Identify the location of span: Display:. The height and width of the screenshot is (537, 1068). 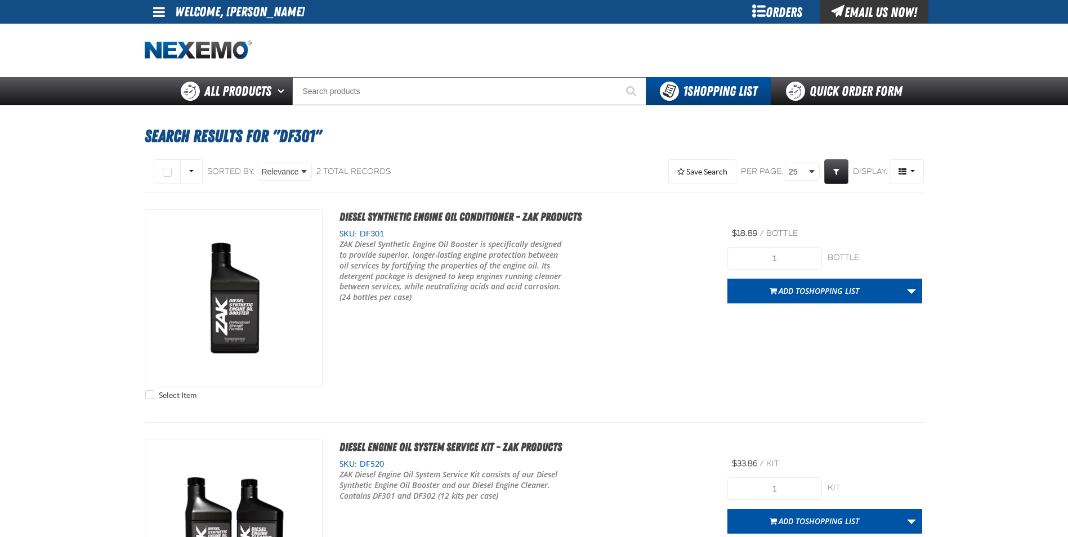
(871, 171).